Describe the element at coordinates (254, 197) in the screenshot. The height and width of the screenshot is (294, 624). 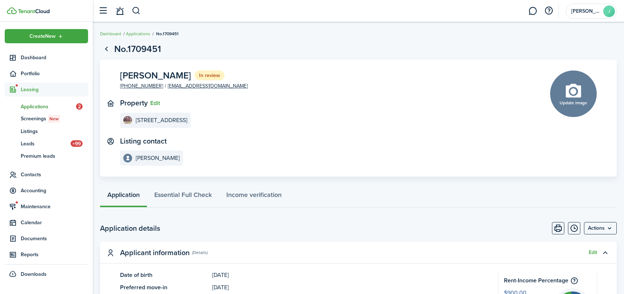
I see `a: Income verification` at that location.